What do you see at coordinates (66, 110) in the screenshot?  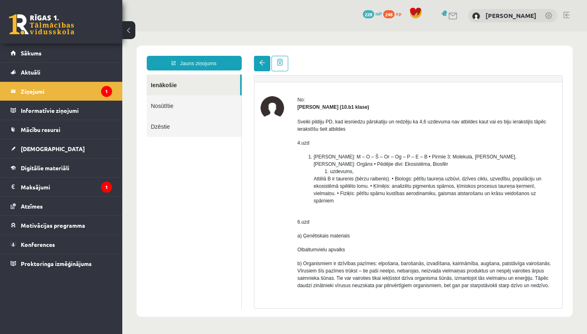 I see `legend: Informatīvie ziņojumi` at bounding box center [66, 110].